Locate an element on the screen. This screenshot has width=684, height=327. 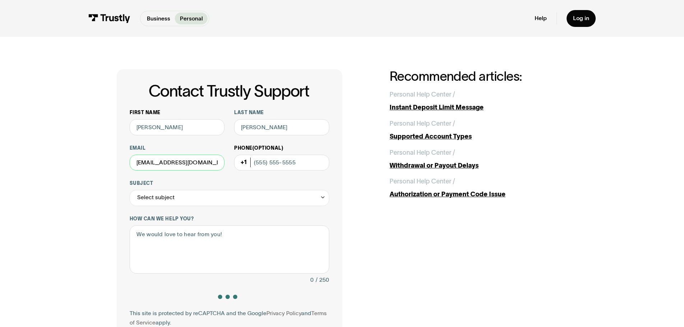
a: Personal Help Center /Withdrawal or Payout Delays is located at coordinates (479, 159).